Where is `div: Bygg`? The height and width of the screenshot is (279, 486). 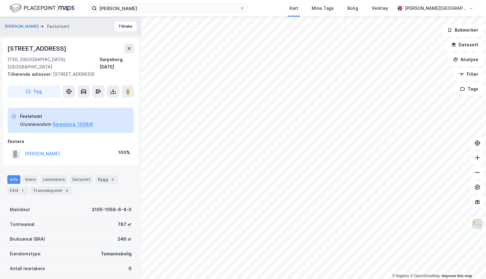
div: Bygg is located at coordinates (107, 180).